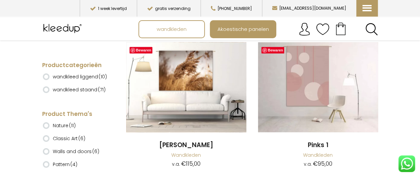 This screenshot has height=177, width=420. What do you see at coordinates (73, 164) in the screenshot?
I see `span: (4)` at bounding box center [73, 164].